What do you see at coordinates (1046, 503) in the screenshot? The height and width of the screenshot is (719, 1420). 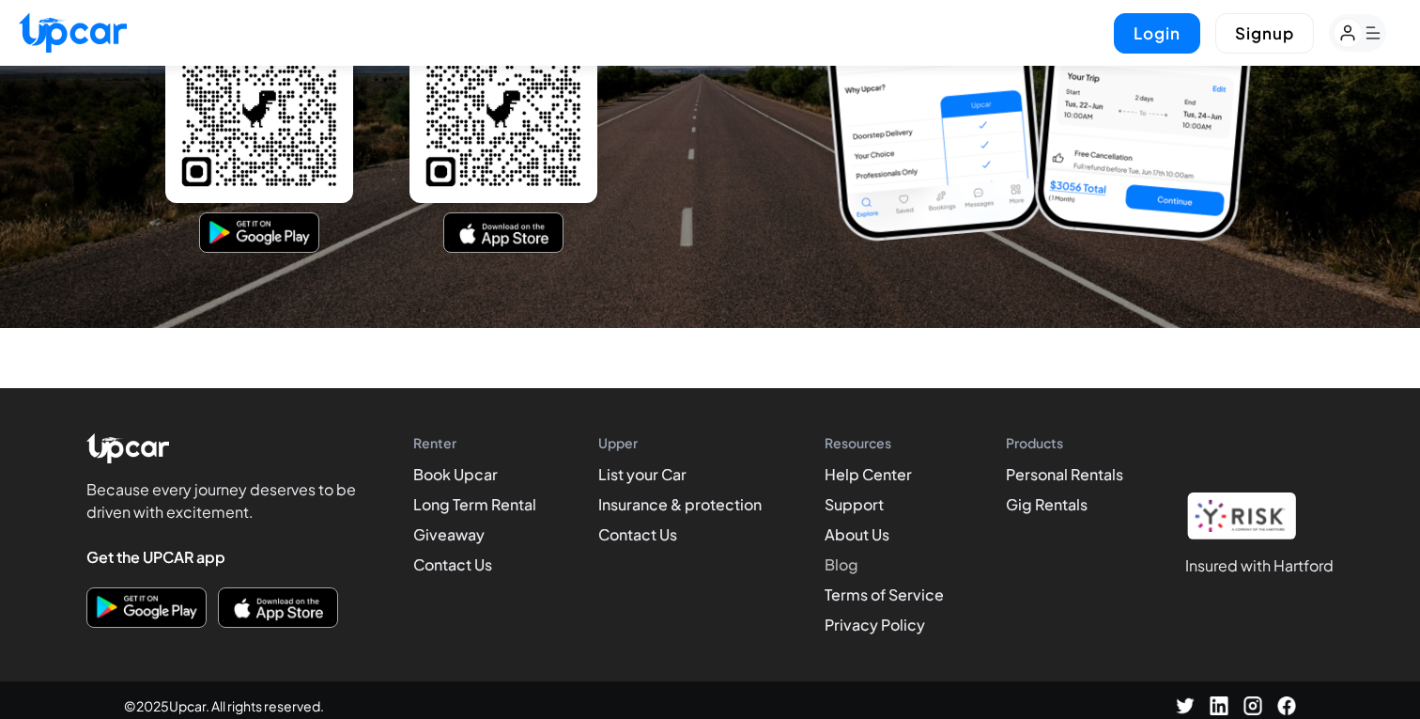 I see `a: Gig Rentals` at bounding box center [1046, 503].